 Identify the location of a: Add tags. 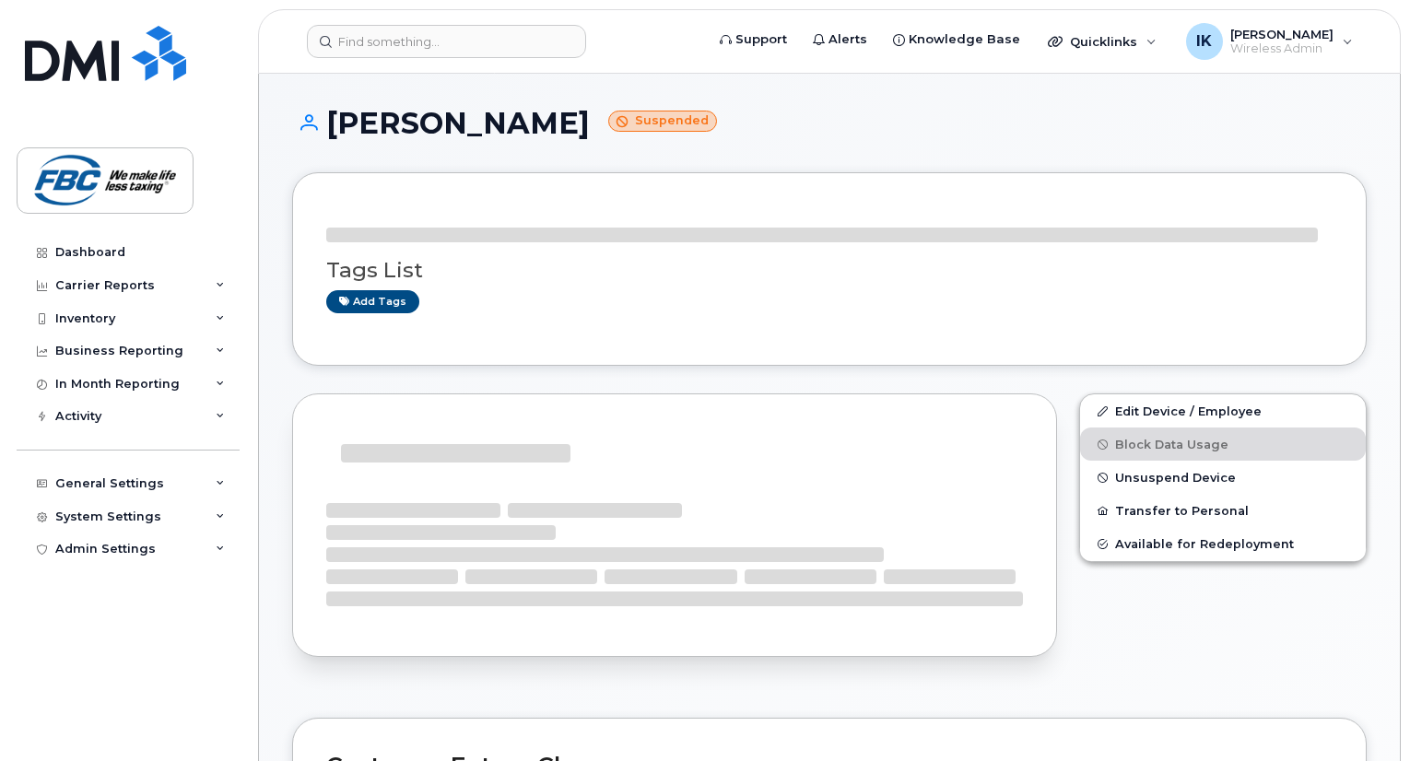
(372, 301).